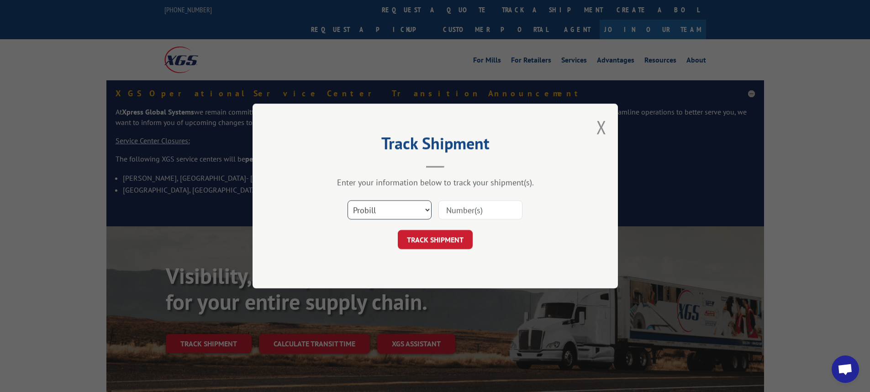  I want to click on button: TRACK SHIPMENT, so click(435, 240).